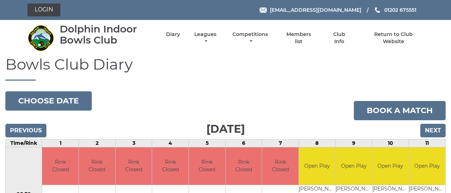  I want to click on span: 01202 675551, so click(400, 10).